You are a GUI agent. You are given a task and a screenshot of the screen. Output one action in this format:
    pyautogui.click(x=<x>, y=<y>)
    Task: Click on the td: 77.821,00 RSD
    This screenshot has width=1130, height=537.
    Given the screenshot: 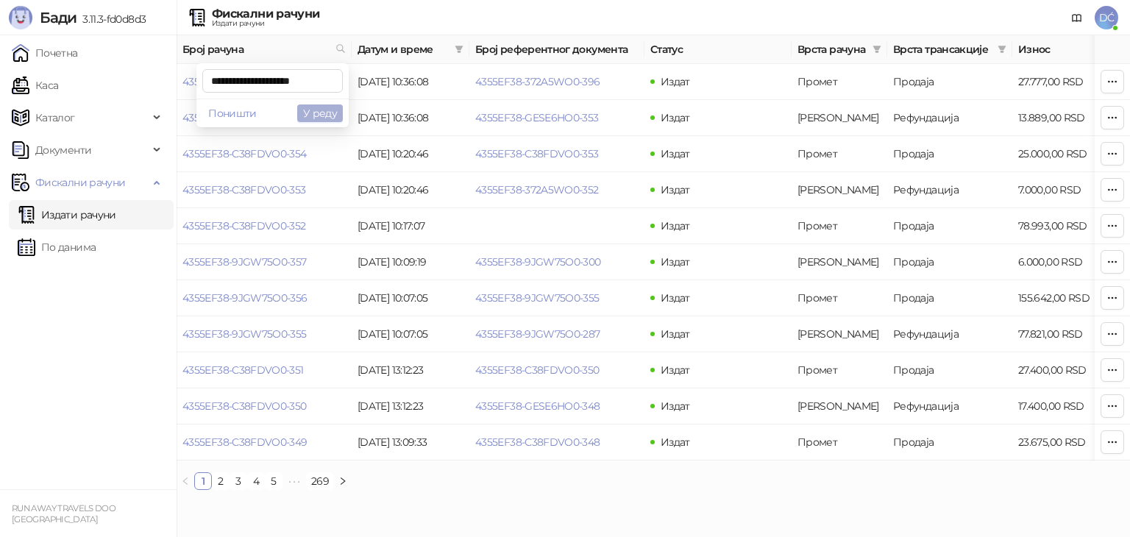 What is the action you would take?
    pyautogui.click(x=1064, y=334)
    